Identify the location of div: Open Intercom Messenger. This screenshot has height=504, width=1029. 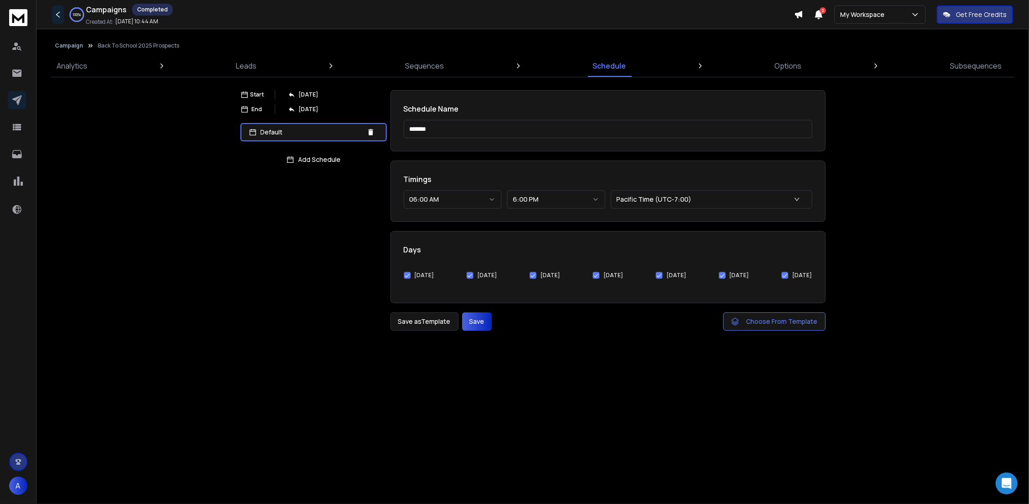
(1007, 483).